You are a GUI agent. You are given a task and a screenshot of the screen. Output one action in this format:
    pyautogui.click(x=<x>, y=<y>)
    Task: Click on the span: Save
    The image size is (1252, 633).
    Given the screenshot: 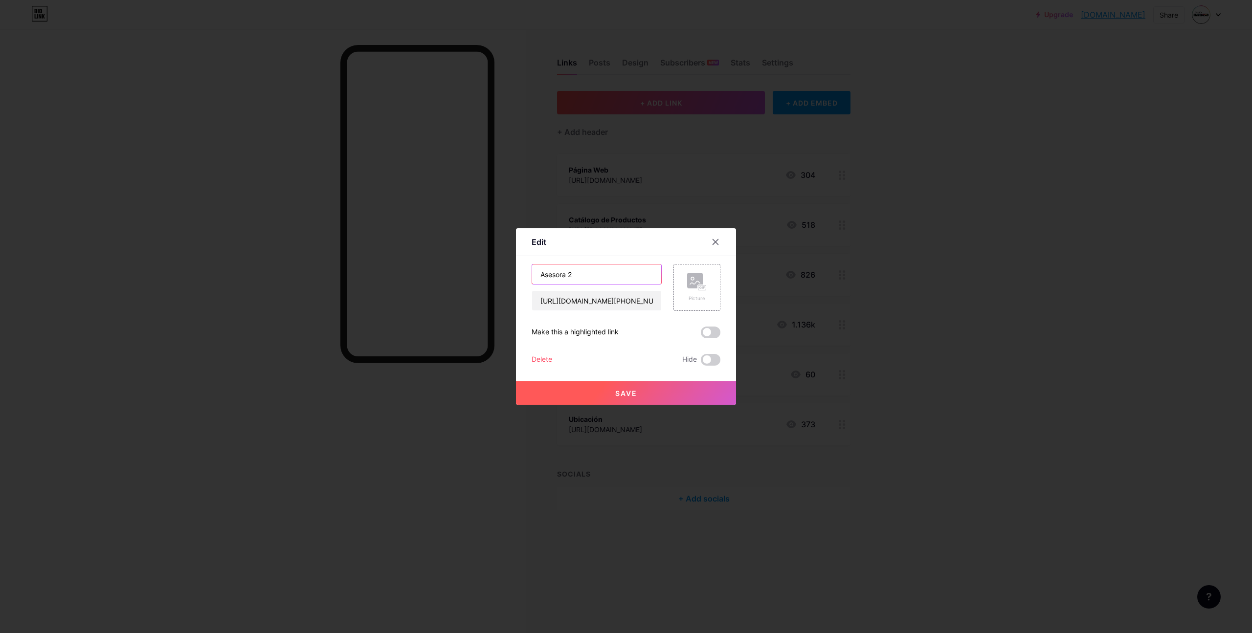 What is the action you would take?
    pyautogui.click(x=626, y=393)
    